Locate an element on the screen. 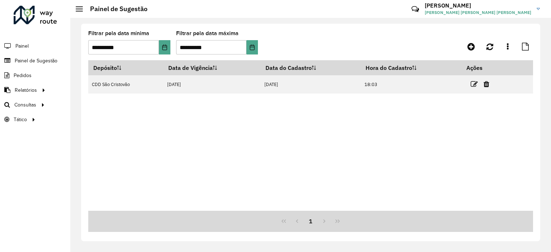  th: Ações is located at coordinates (483, 68).